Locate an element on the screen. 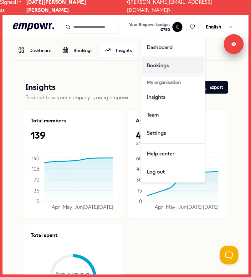 The height and width of the screenshot is (277, 251). a: Insights is located at coordinates (172, 97).